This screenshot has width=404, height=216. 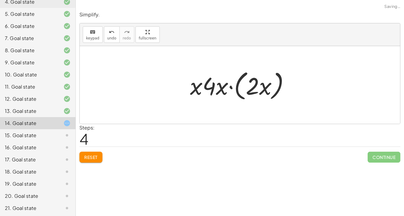 What do you see at coordinates (29, 171) in the screenshot?
I see `div: 18. Goal state` at bounding box center [29, 171].